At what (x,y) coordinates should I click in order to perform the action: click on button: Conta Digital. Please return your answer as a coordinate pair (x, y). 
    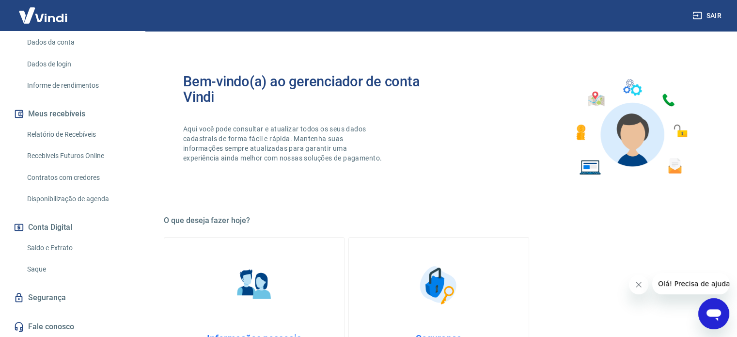
    Looking at the image, I should click on (72, 227).